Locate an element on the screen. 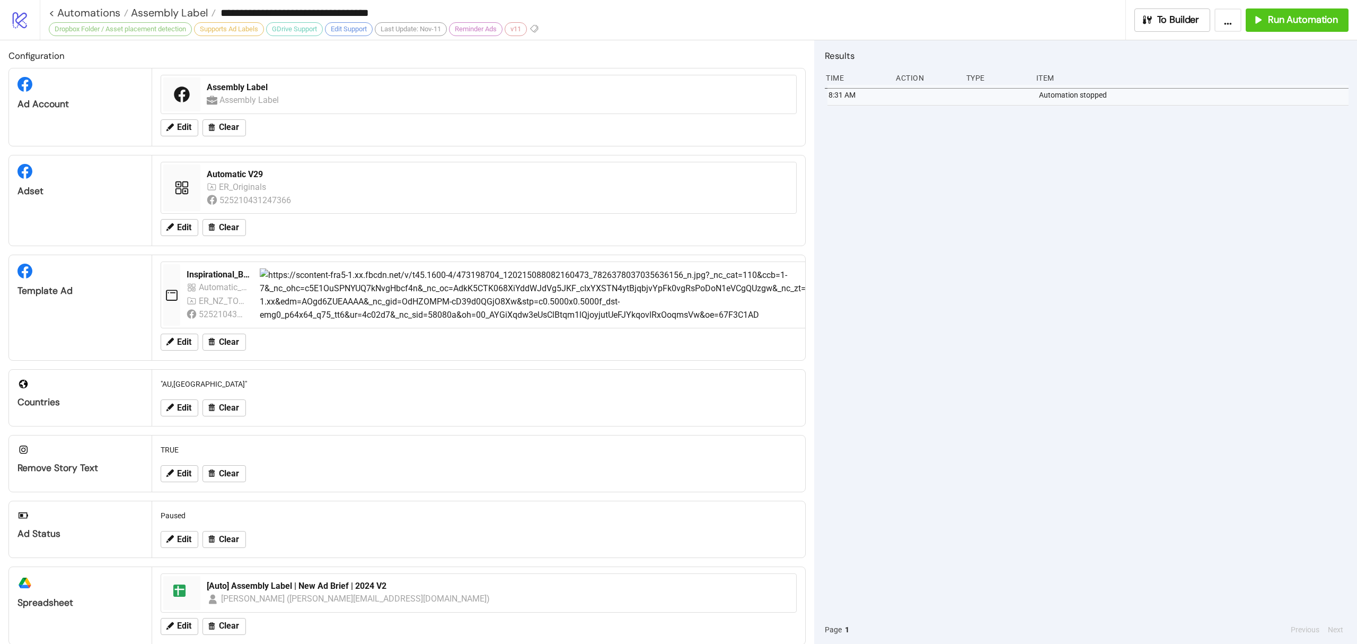 The height and width of the screenshot is (644, 1357). div: Automatic_Broad_Women-18-50_LPV_Old is located at coordinates (223, 287).